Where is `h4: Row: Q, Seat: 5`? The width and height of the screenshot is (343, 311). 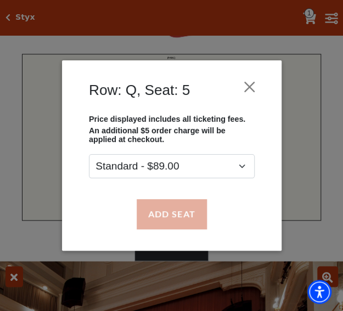 h4: Row: Q, Seat: 5 is located at coordinates (139, 90).